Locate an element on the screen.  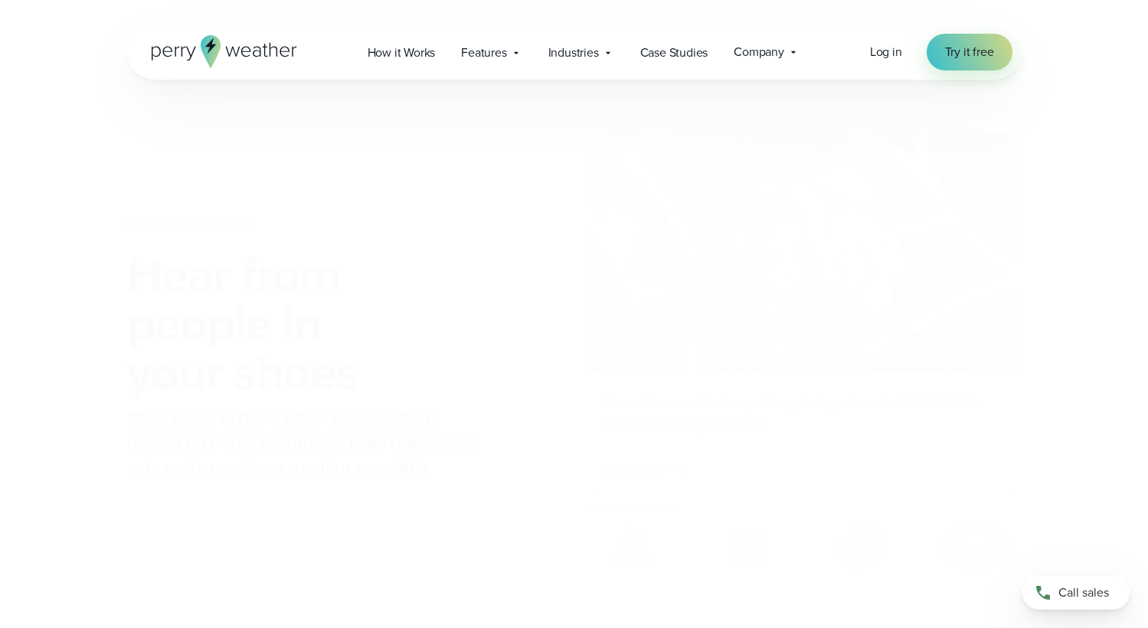
span: Try it free is located at coordinates (970, 52).